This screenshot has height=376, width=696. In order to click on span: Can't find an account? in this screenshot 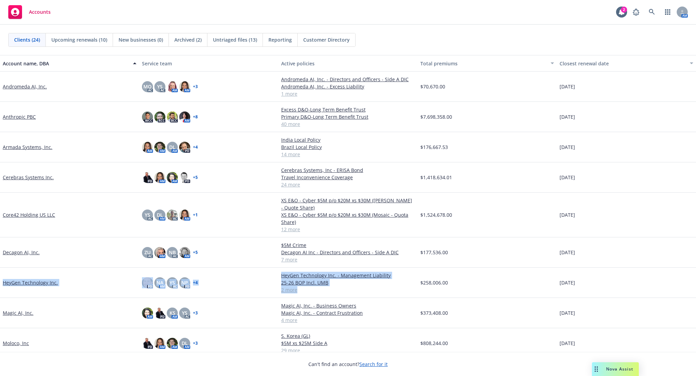, I will do `click(348, 364)`.